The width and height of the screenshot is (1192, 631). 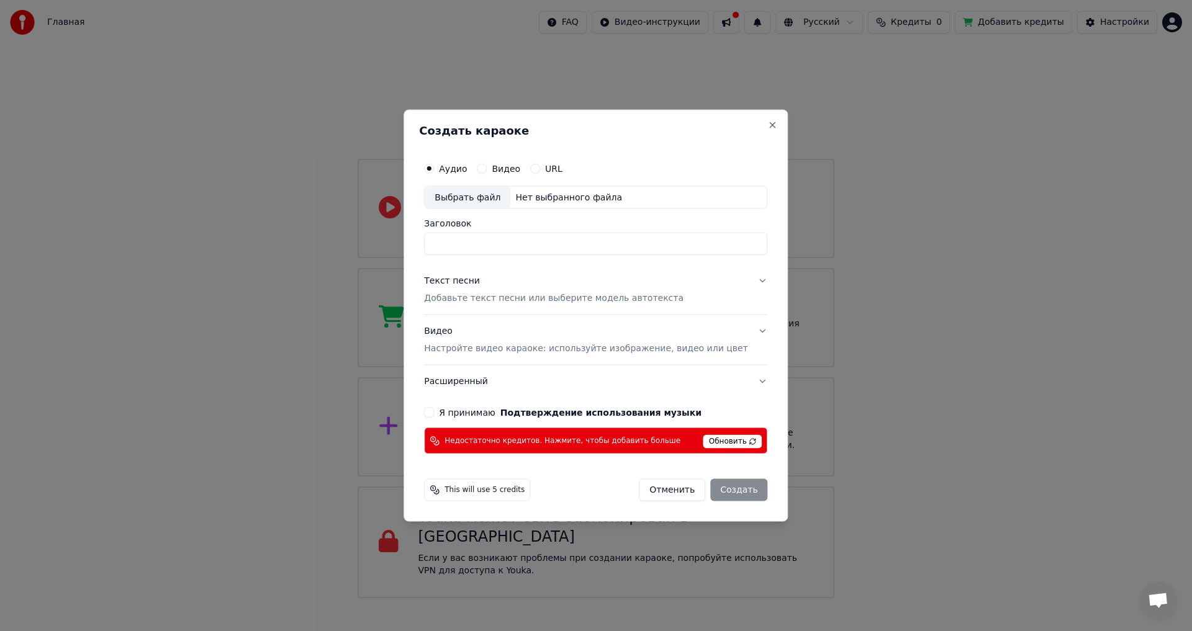 I want to click on label: Я принимаю, so click(x=570, y=413).